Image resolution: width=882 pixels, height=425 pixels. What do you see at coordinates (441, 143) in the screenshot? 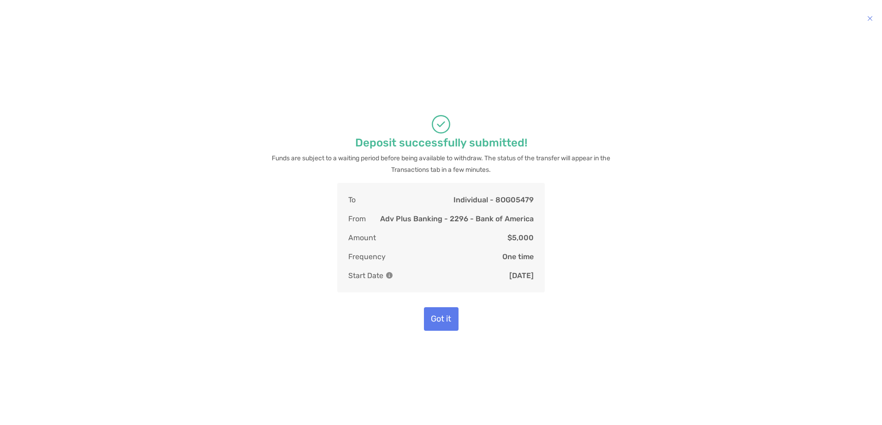
I see `p: Deposit successfully submitted!` at bounding box center [441, 143].